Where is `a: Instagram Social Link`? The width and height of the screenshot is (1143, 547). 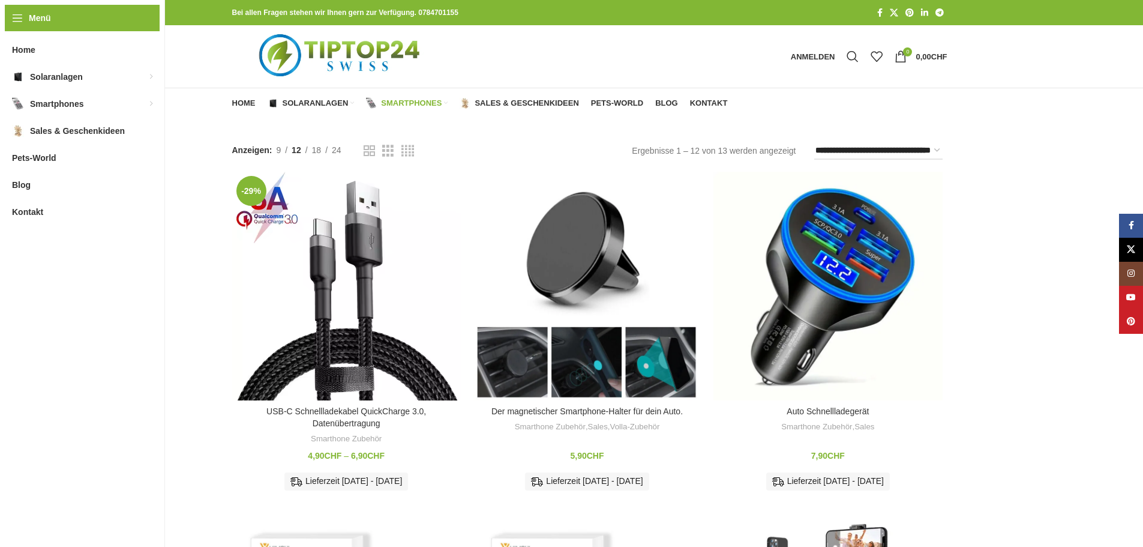 a: Instagram Social Link is located at coordinates (1131, 274).